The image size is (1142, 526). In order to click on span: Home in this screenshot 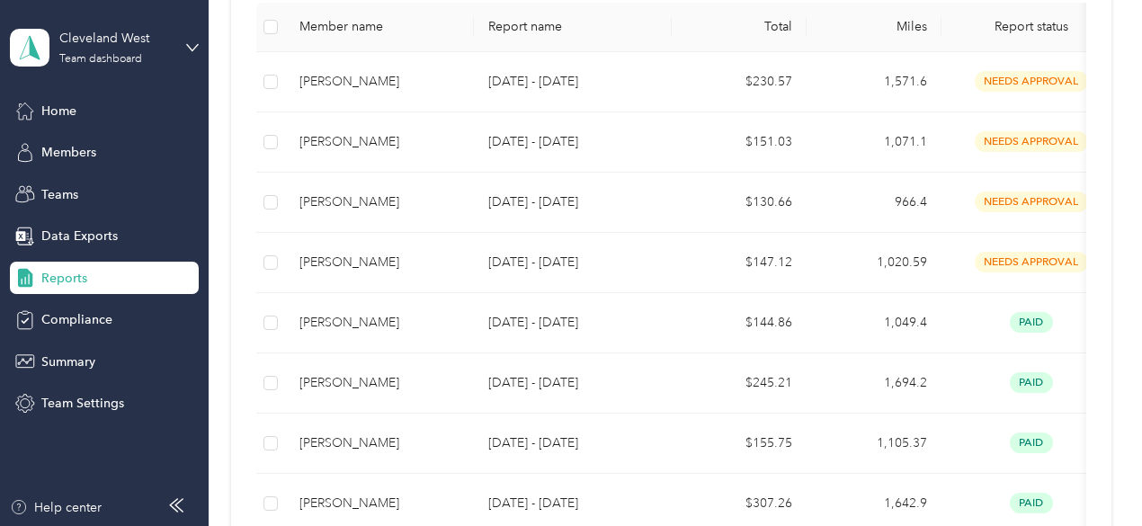, I will do `click(58, 111)`.